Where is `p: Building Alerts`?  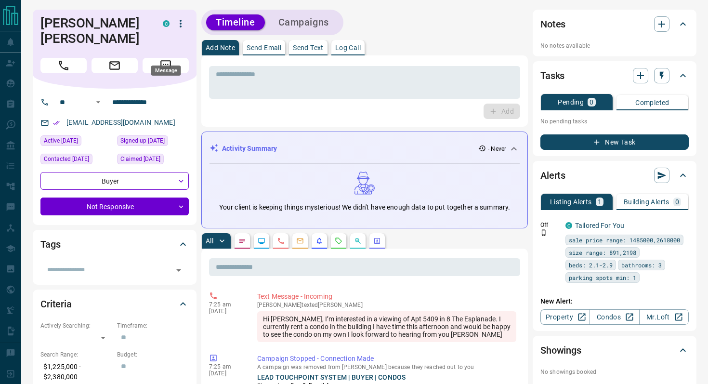
p: Building Alerts is located at coordinates (646, 202).